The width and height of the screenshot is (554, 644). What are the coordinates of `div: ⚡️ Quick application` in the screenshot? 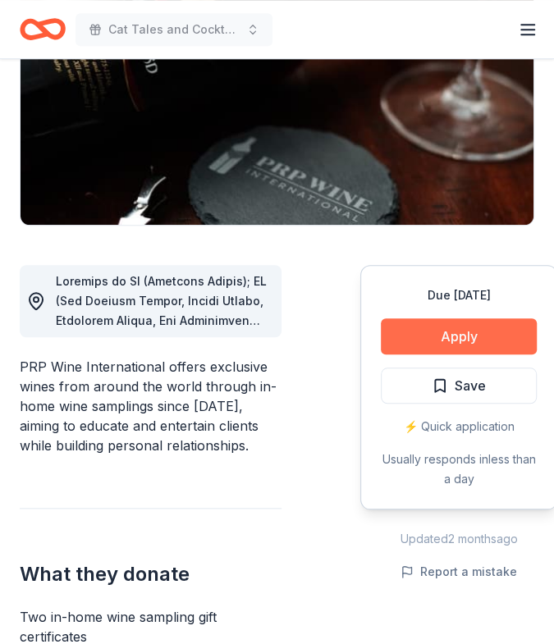 It's located at (459, 427).